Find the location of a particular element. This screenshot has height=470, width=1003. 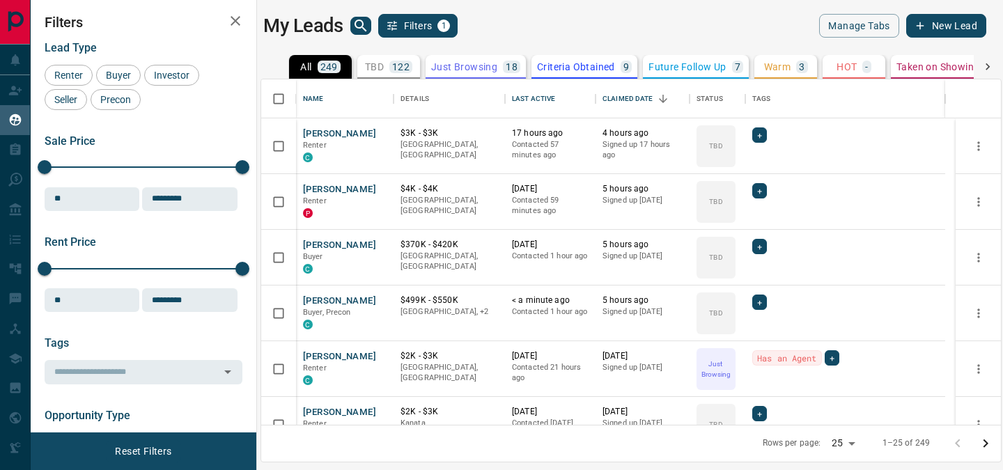

p: Criteria Obtained is located at coordinates (576, 67).